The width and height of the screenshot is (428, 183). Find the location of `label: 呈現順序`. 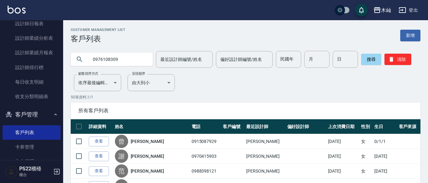

label: 呈現順序 is located at coordinates (139, 74).